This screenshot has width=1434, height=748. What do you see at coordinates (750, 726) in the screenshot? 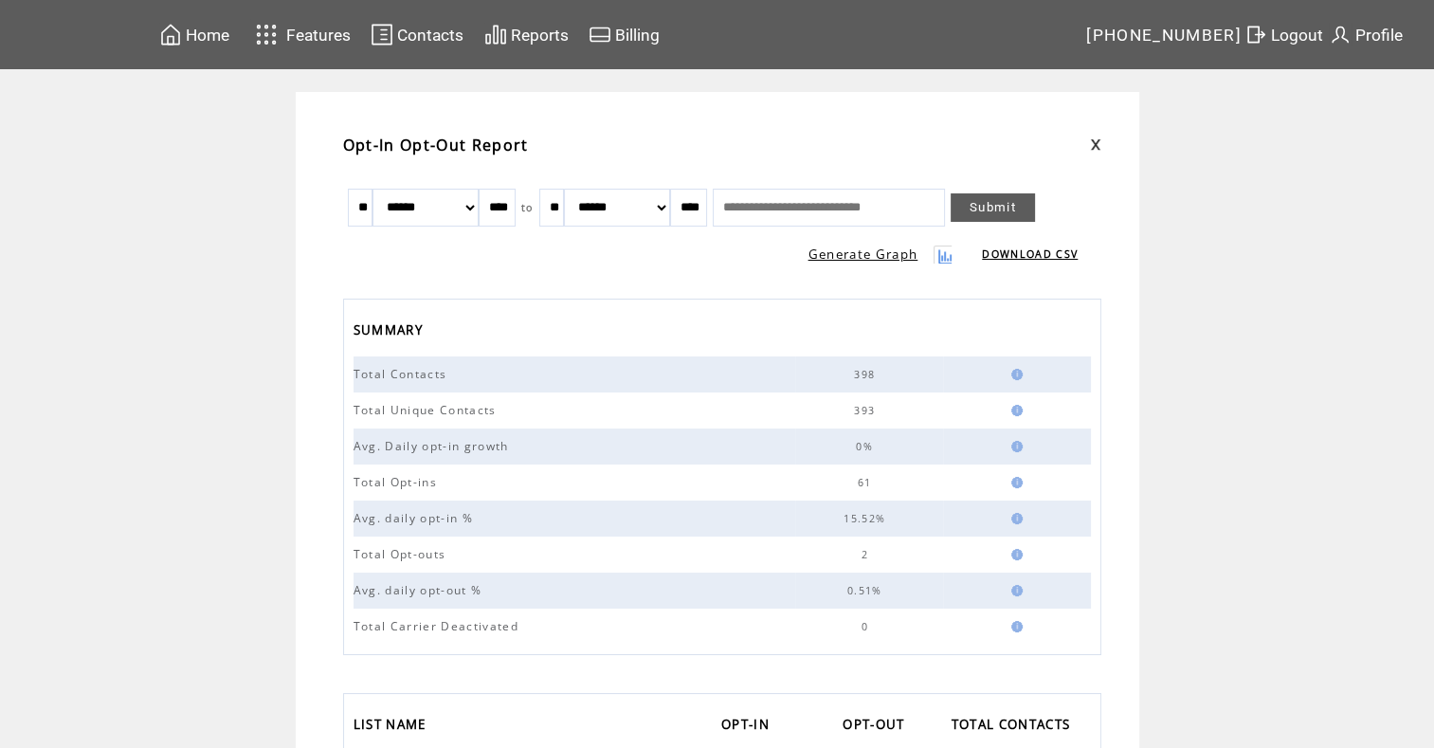
I see `a: OPT-IN` at bounding box center [750, 726].